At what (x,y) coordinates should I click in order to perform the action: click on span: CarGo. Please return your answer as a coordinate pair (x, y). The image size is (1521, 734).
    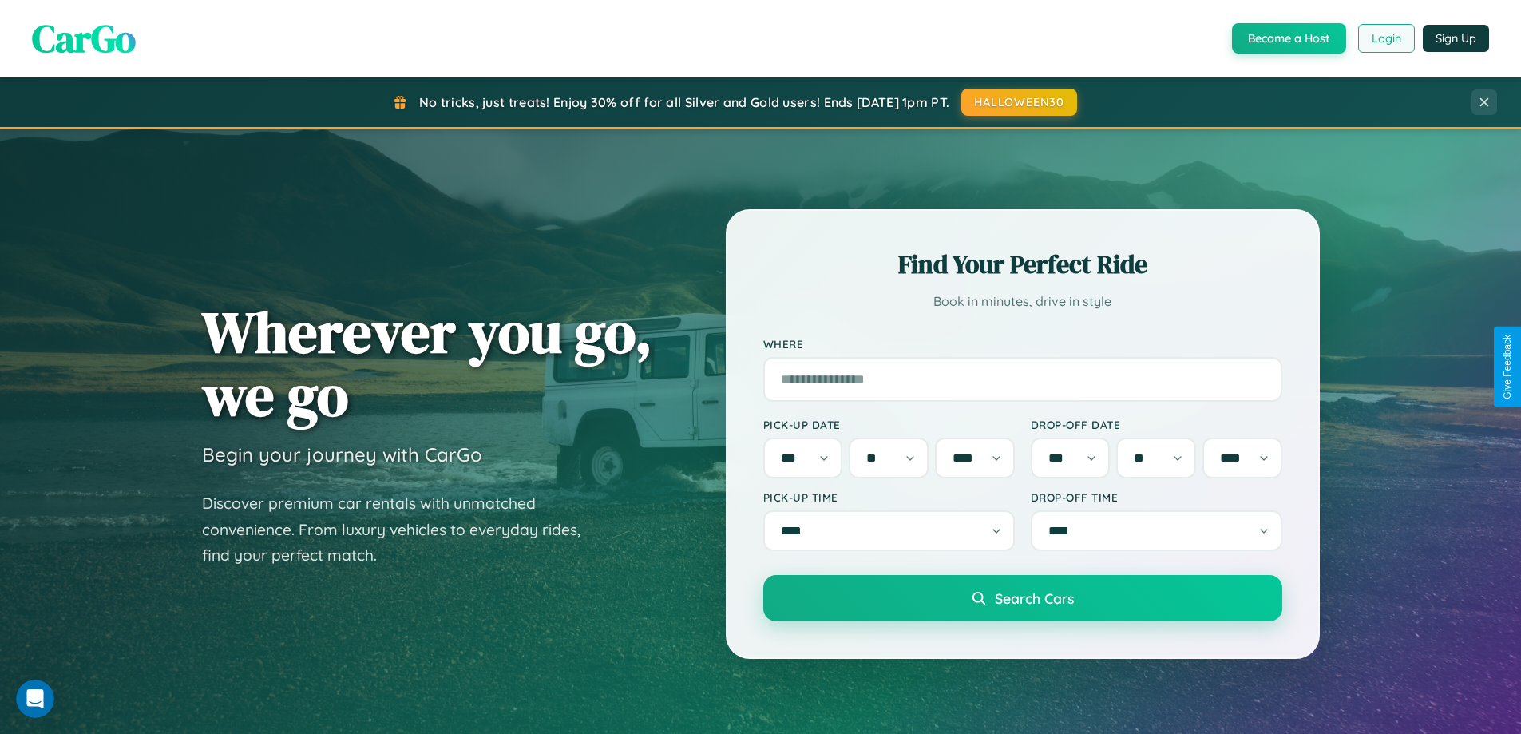
    Looking at the image, I should click on (84, 38).